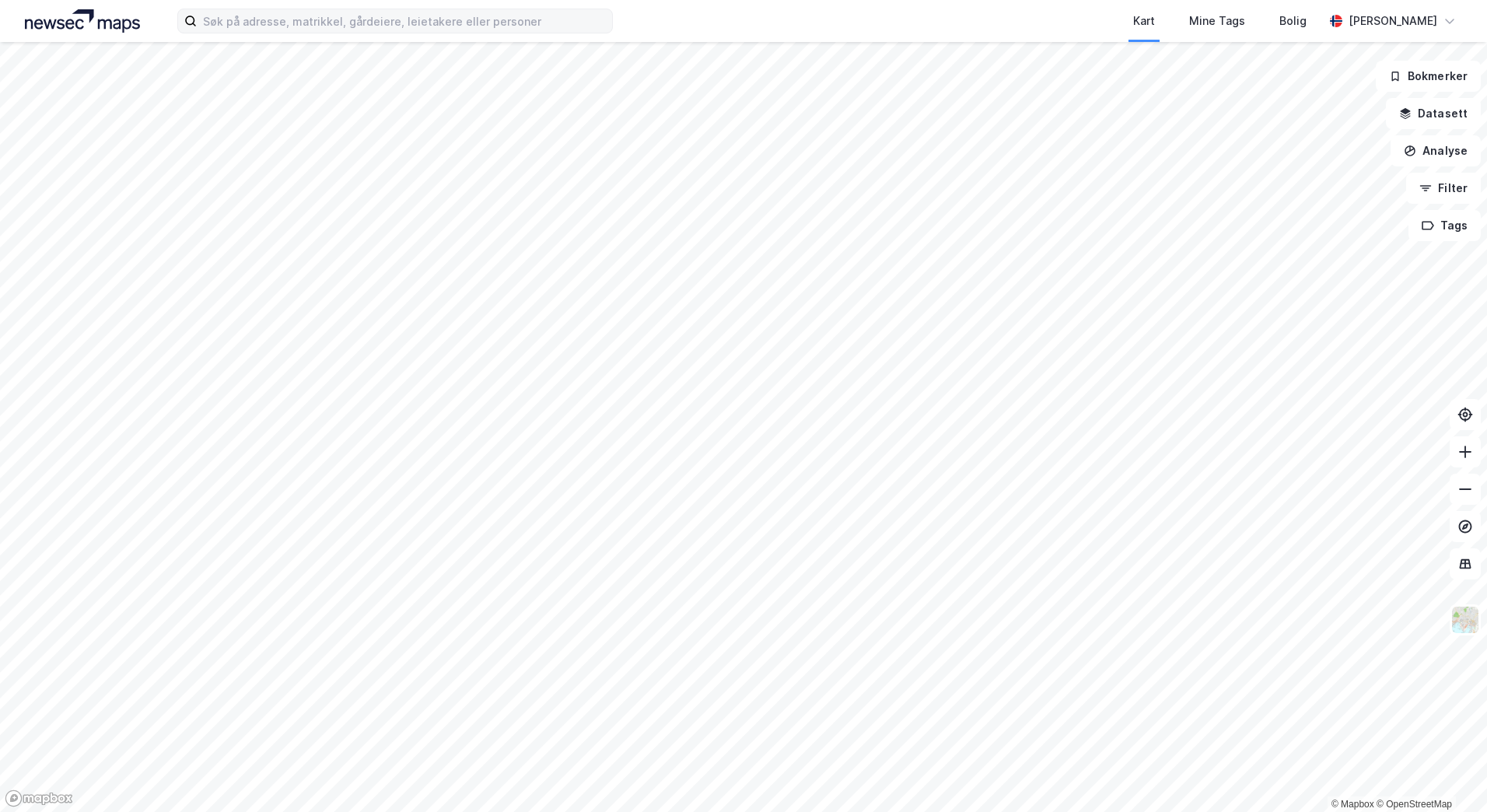  I want to click on button: Tags, so click(1445, 226).